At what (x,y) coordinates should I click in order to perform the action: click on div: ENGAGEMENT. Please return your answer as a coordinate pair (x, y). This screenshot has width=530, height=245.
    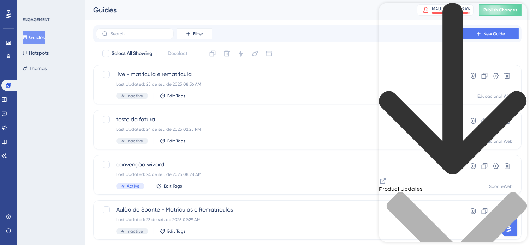
    Looking at the image, I should click on (36, 20).